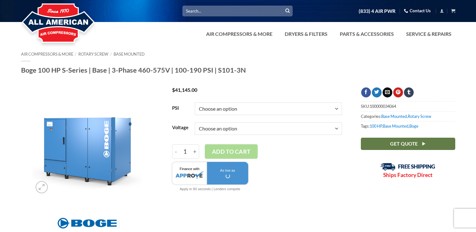 This screenshot has width=476, height=232. What do you see at coordinates (287, 11) in the screenshot?
I see `button: Submit` at bounding box center [287, 11].